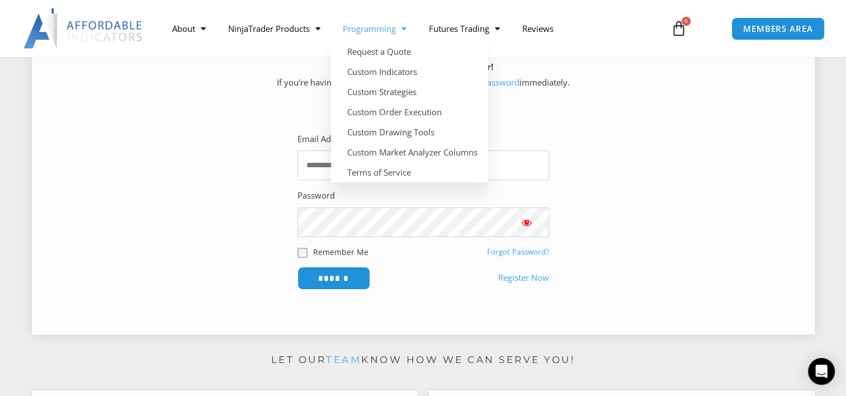 Image resolution: width=846 pixels, height=396 pixels. What do you see at coordinates (316, 196) in the screenshot?
I see `label: Password` at bounding box center [316, 196].